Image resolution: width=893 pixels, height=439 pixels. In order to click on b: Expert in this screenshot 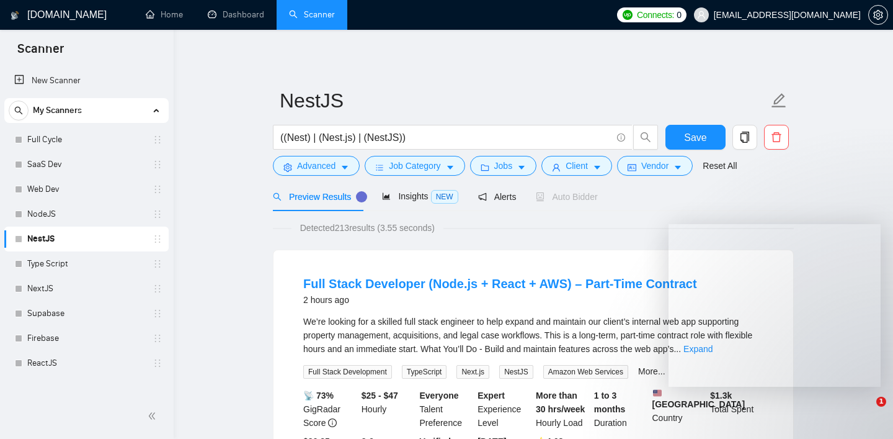, I will do `click(491, 395)`.